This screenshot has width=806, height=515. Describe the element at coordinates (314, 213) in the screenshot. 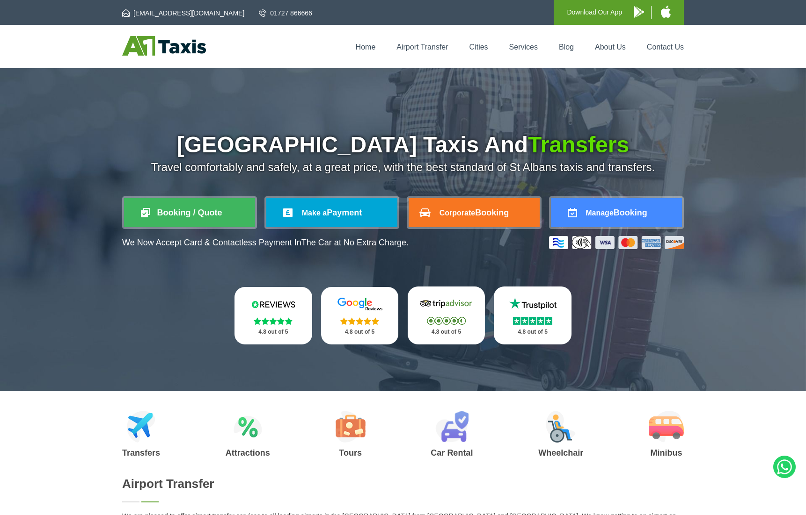

I see `span: Make a` at that location.